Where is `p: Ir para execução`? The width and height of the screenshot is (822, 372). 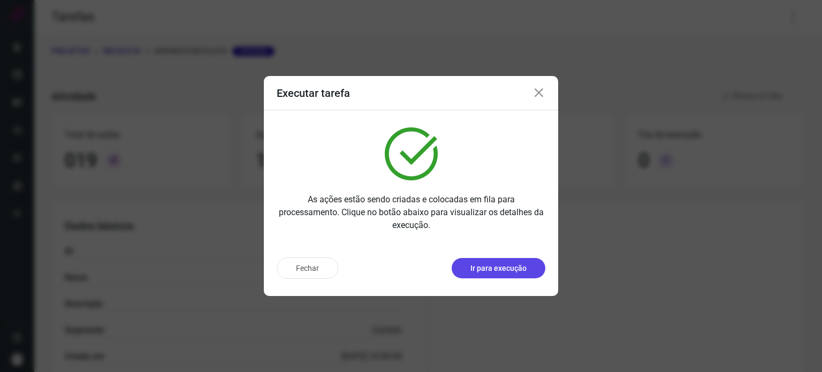
p: Ir para execução is located at coordinates (499, 268).